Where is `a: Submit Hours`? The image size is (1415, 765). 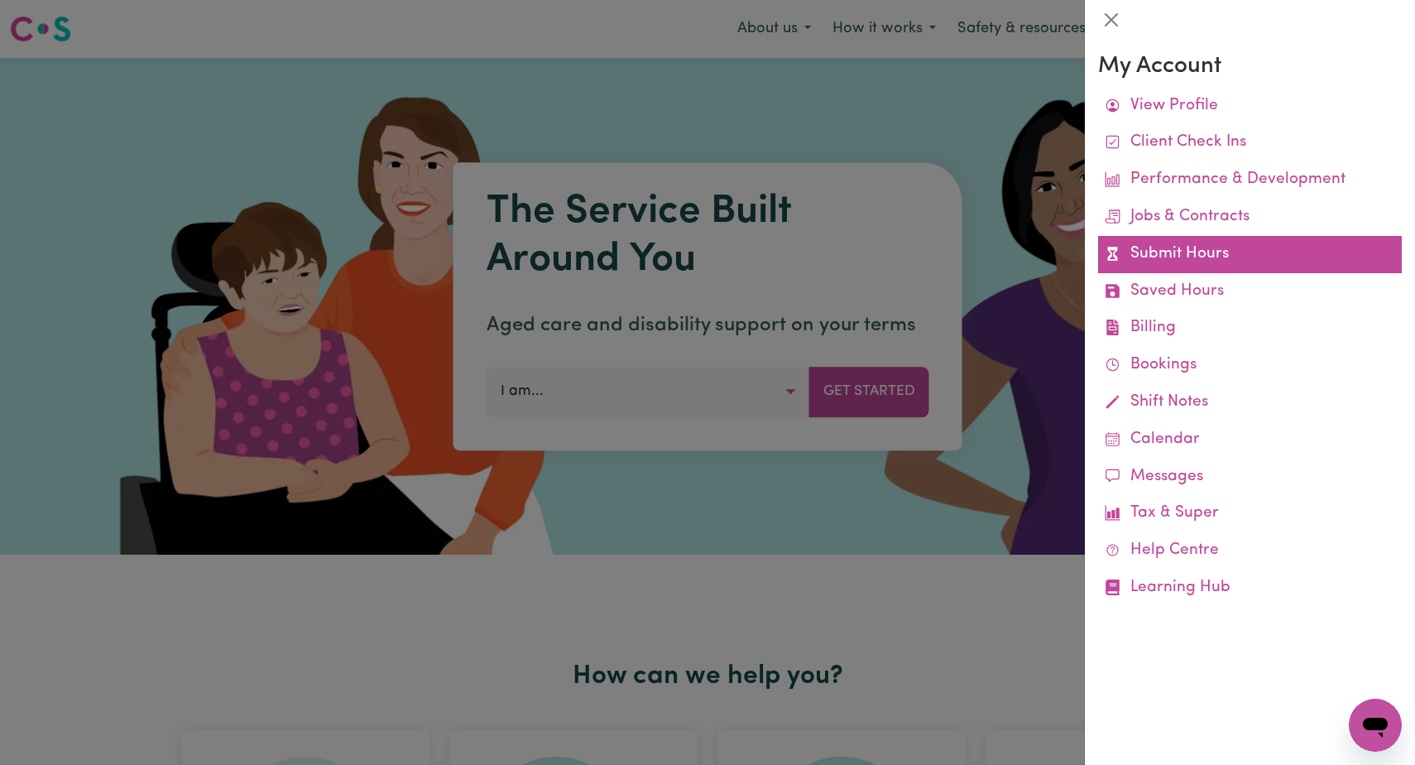 a: Submit Hours is located at coordinates (1250, 254).